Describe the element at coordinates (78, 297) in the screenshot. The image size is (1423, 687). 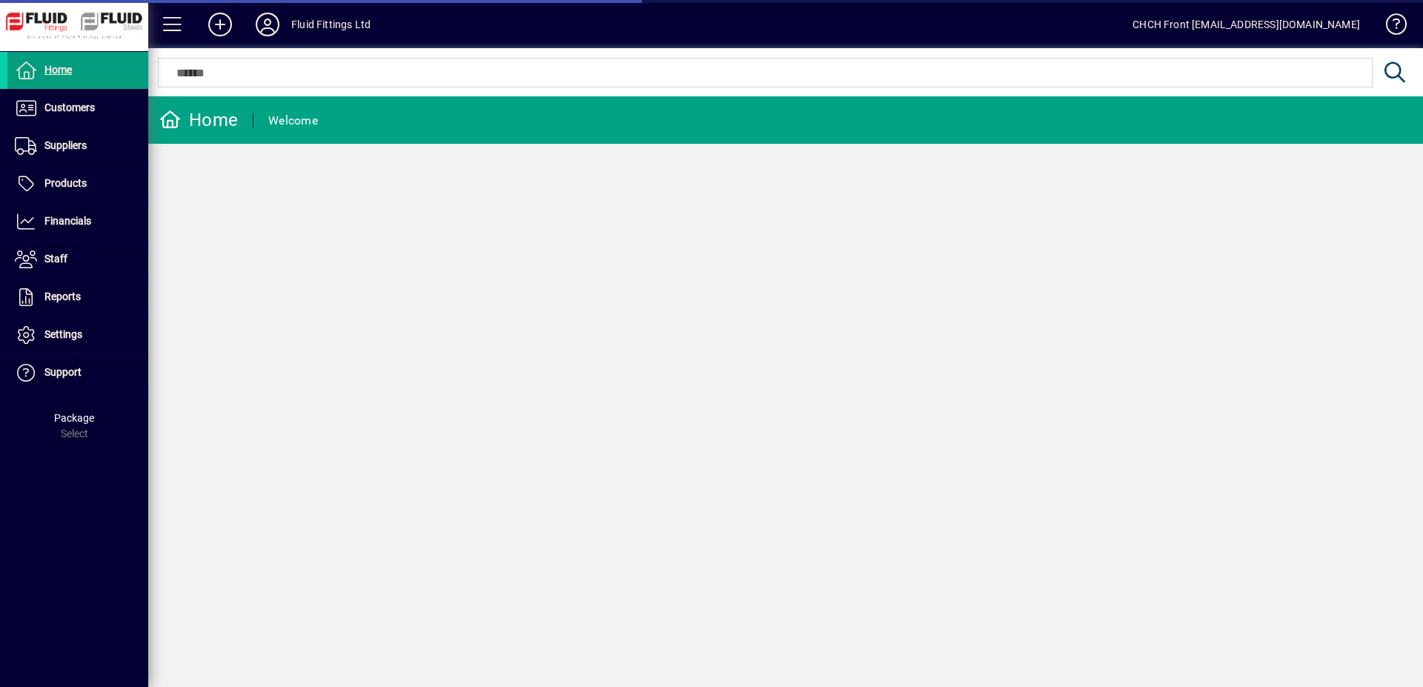
I see `a: Reports` at that location.